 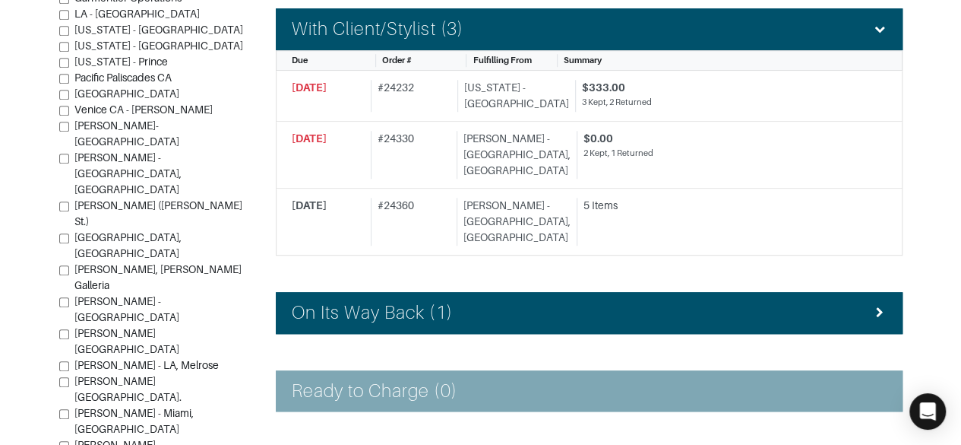 What do you see at coordinates (299, 60) in the screenshot?
I see `span: Due` at bounding box center [299, 60].